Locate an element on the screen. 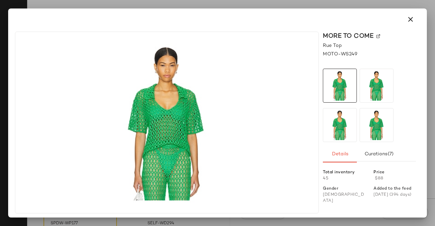  span: Curations is located at coordinates (379, 154).